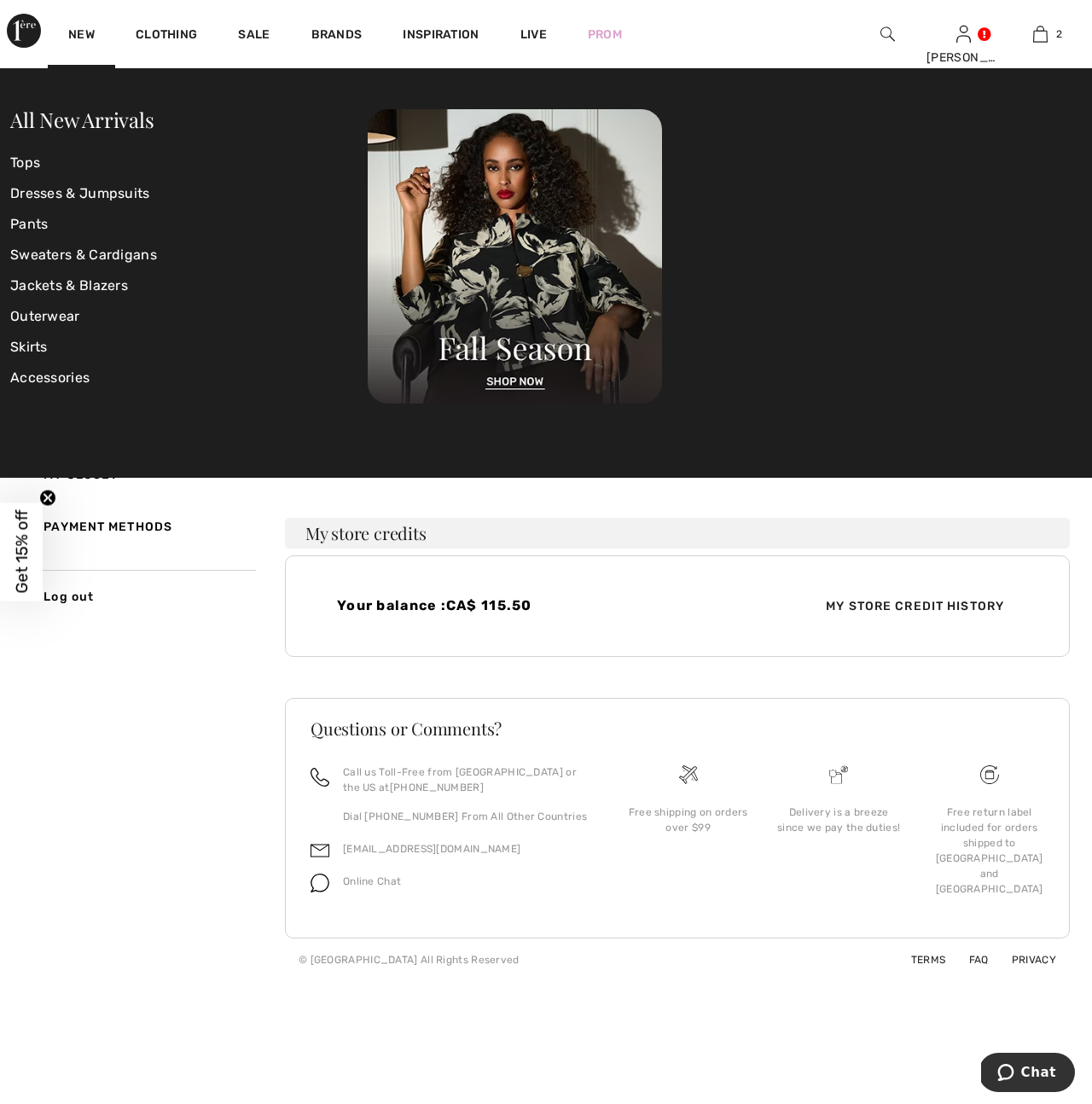 This screenshot has width=1092, height=1104. Describe the element at coordinates (189, 193) in the screenshot. I see `a: Dresses & Jumpsuits` at that location.